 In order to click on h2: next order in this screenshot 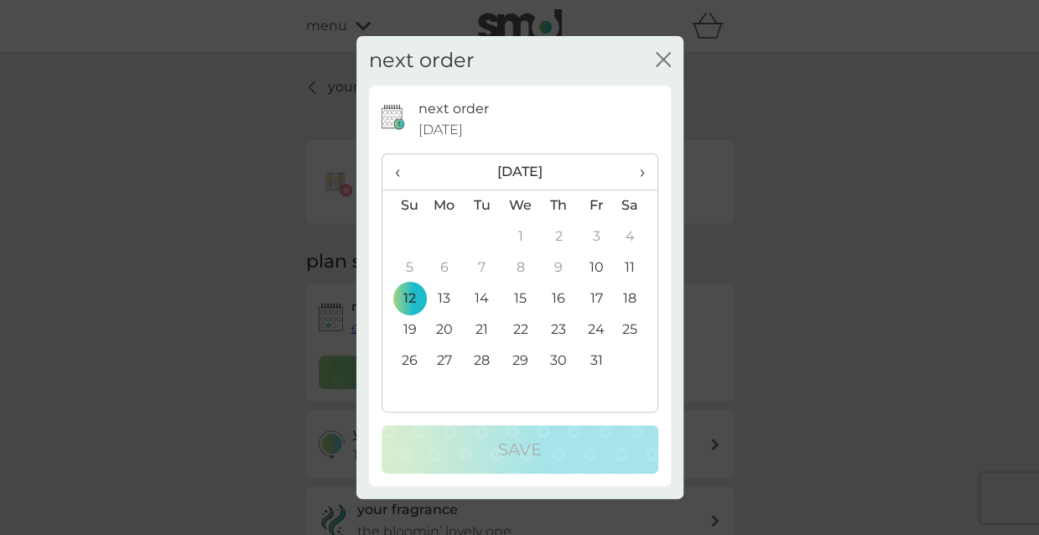, I will do `click(422, 60)`.